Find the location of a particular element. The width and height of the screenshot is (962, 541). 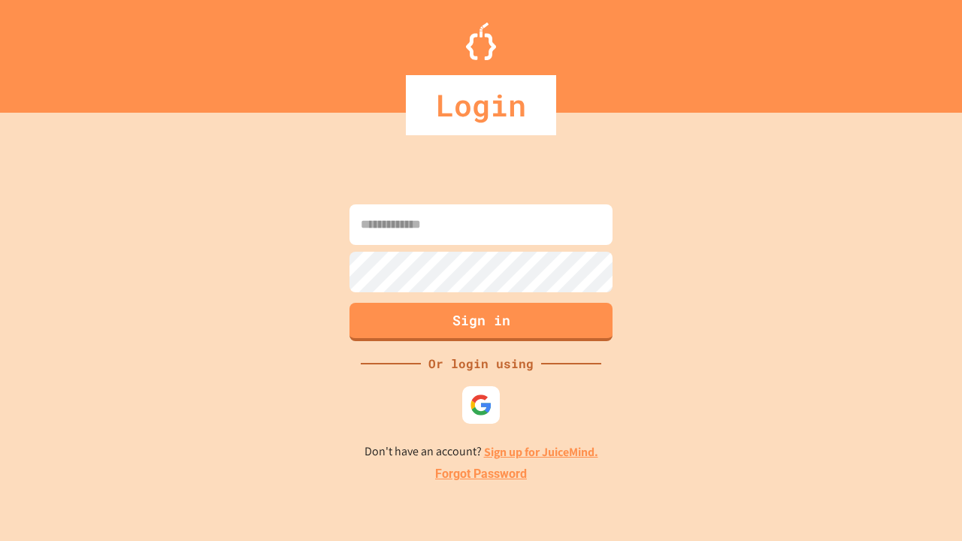

p: Don't have an account? is located at coordinates (481, 452).